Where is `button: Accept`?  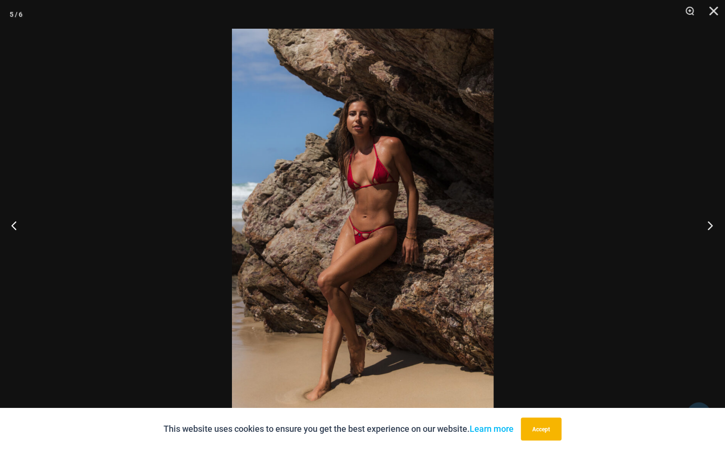 button: Accept is located at coordinates (541, 429).